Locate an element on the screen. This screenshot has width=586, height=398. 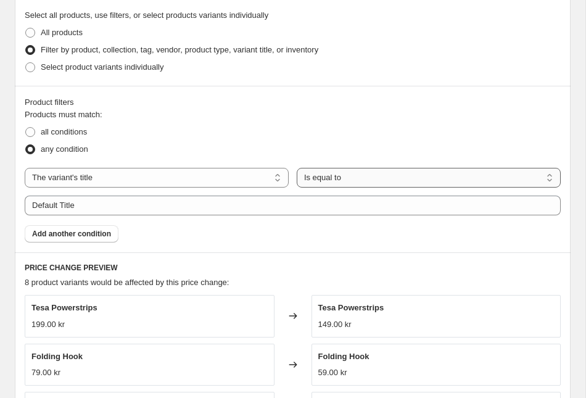
div: 149.00 kr is located at coordinates (335, 324).